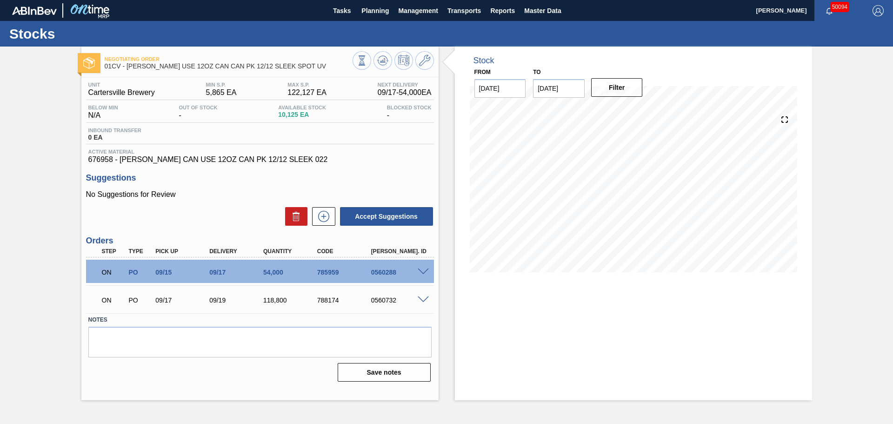 The width and height of the screenshot is (893, 424). What do you see at coordinates (307, 93) in the screenshot?
I see `span: 122,127 EA` at bounding box center [307, 93].